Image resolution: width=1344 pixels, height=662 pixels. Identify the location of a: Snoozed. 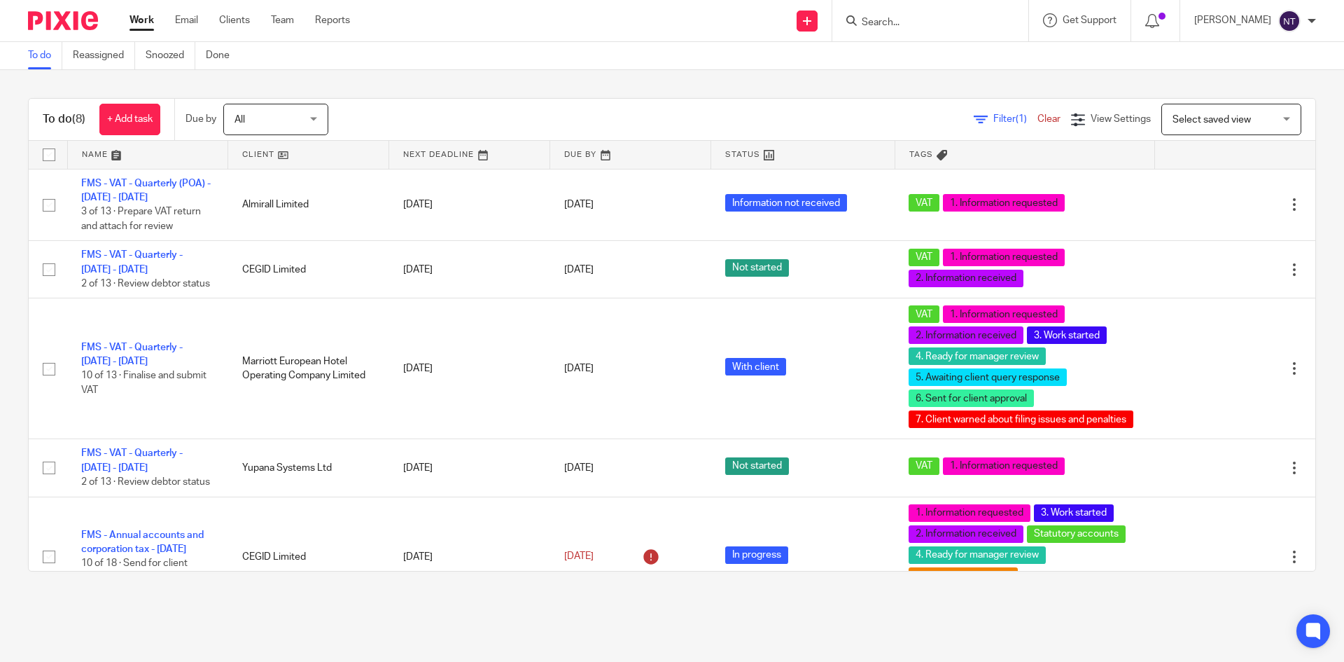
(170, 55).